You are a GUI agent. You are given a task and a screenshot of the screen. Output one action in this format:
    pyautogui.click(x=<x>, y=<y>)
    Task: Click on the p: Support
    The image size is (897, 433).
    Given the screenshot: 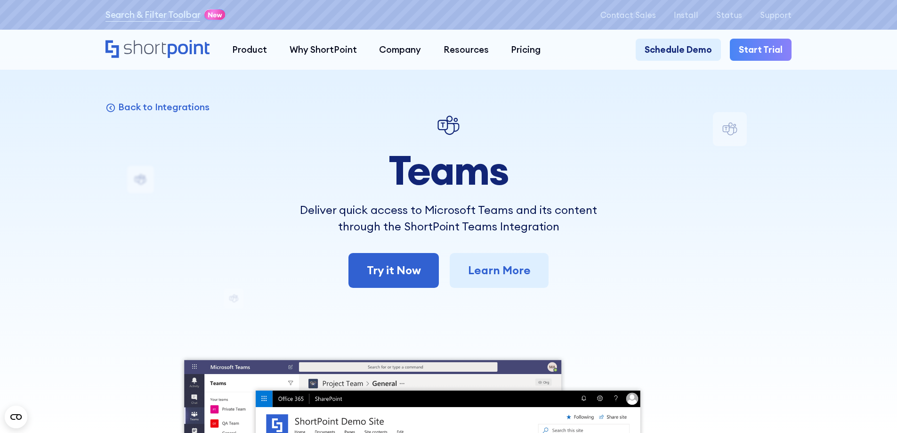 What is the action you would take?
    pyautogui.click(x=776, y=15)
    